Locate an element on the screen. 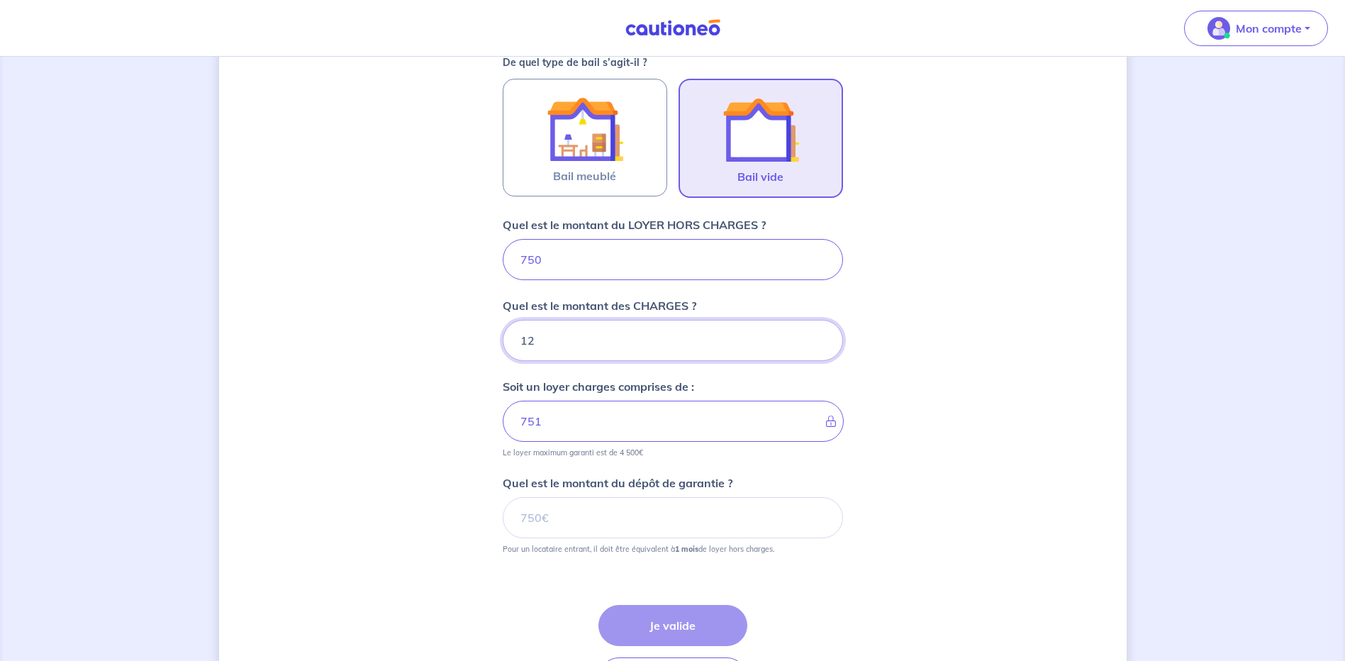 This screenshot has height=661, width=1345. img: illu_empty_lease.svg is located at coordinates (761, 130).